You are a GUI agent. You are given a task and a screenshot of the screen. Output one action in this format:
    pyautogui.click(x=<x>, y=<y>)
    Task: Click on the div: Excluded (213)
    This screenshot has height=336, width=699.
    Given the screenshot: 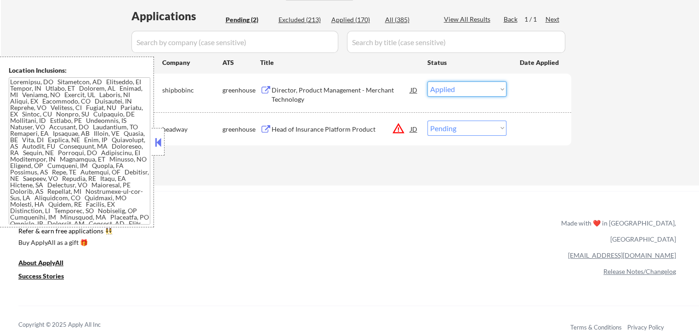 What is the action you would take?
    pyautogui.click(x=302, y=20)
    